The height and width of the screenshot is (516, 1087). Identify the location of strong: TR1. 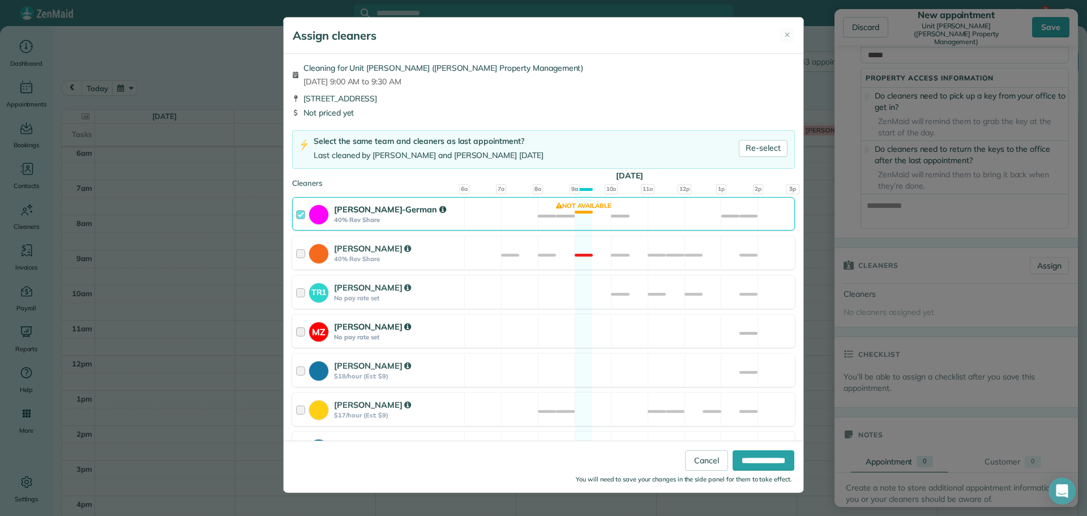
(319, 290).